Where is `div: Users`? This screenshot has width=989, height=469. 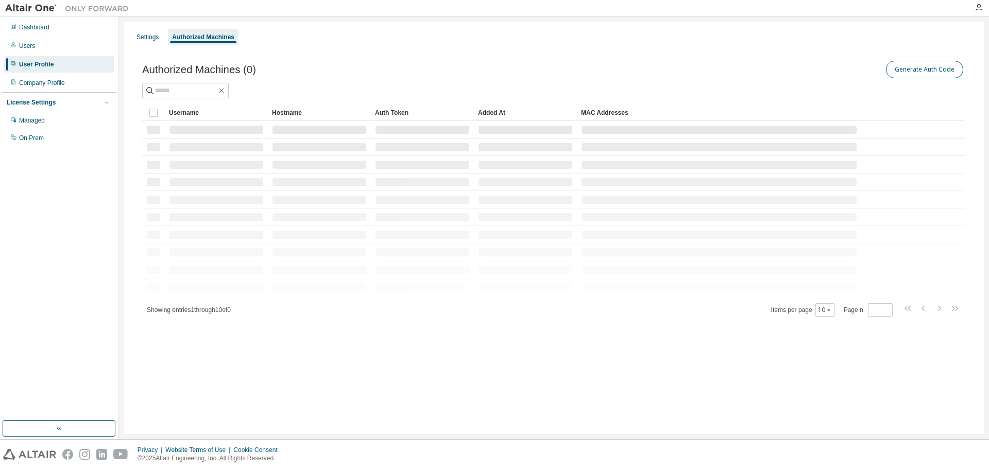
div: Users is located at coordinates (27, 46).